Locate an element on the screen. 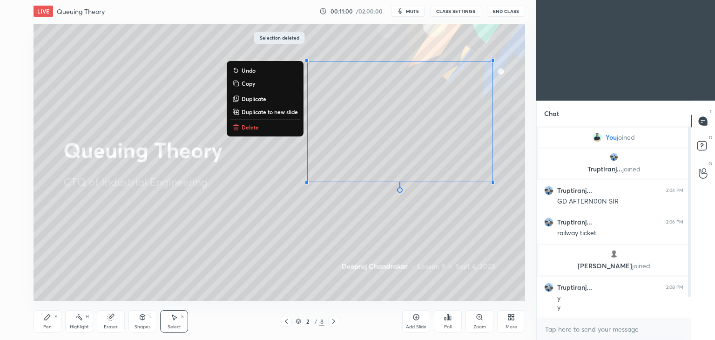  p: Duplicate to new slide is located at coordinates (270, 112).